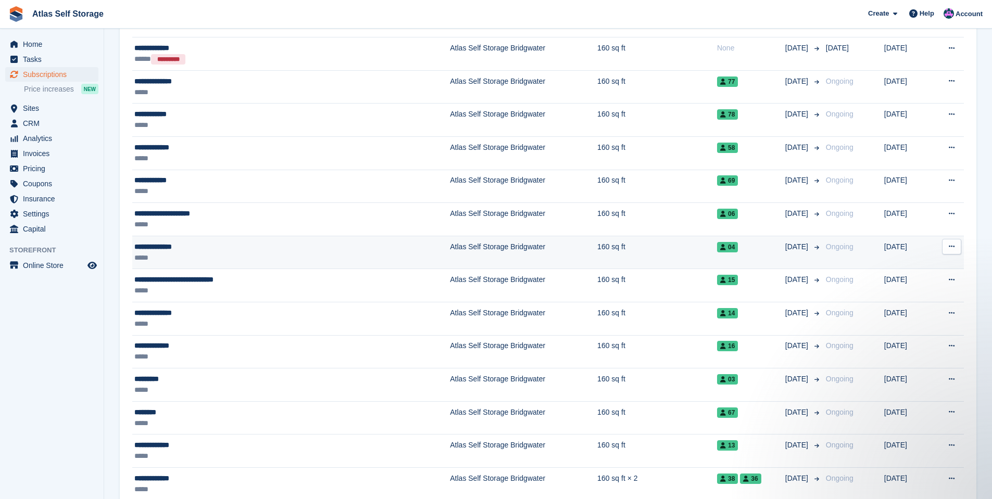  What do you see at coordinates (90, 89) in the screenshot?
I see `div: NEW` at bounding box center [90, 89].